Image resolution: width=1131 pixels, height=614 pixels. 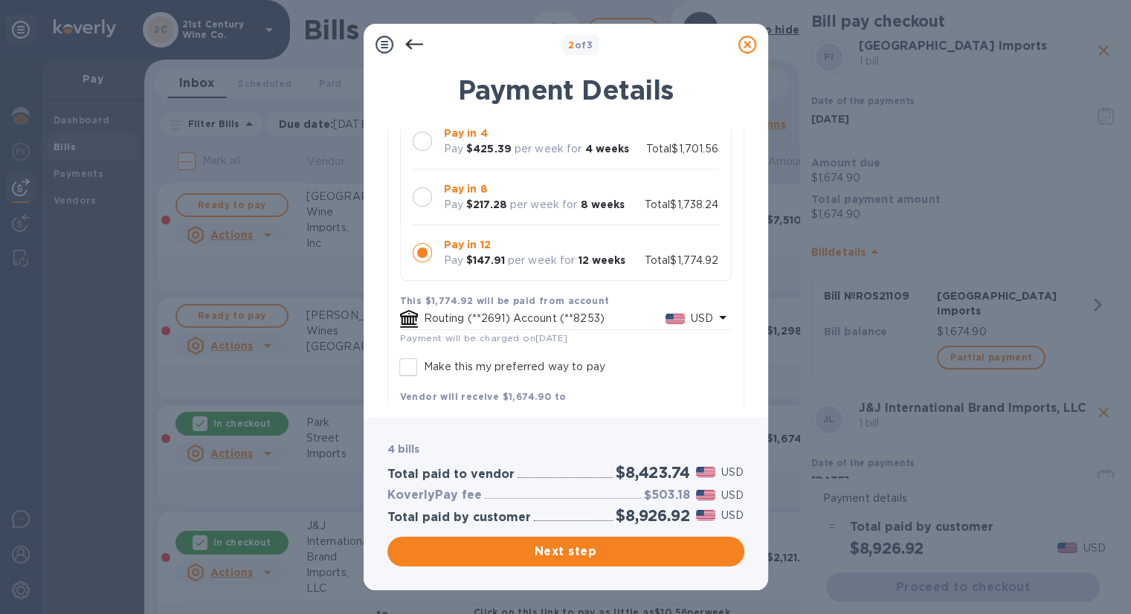 I want to click on p: Total $1,701.56, so click(x=683, y=149).